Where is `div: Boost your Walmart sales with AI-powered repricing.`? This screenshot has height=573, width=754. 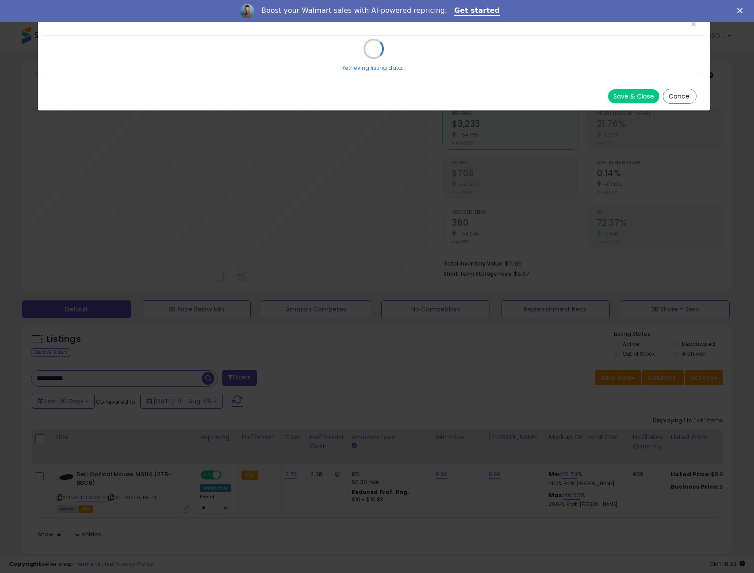
div: Boost your Walmart sales with AI-powered repricing. is located at coordinates (354, 11).